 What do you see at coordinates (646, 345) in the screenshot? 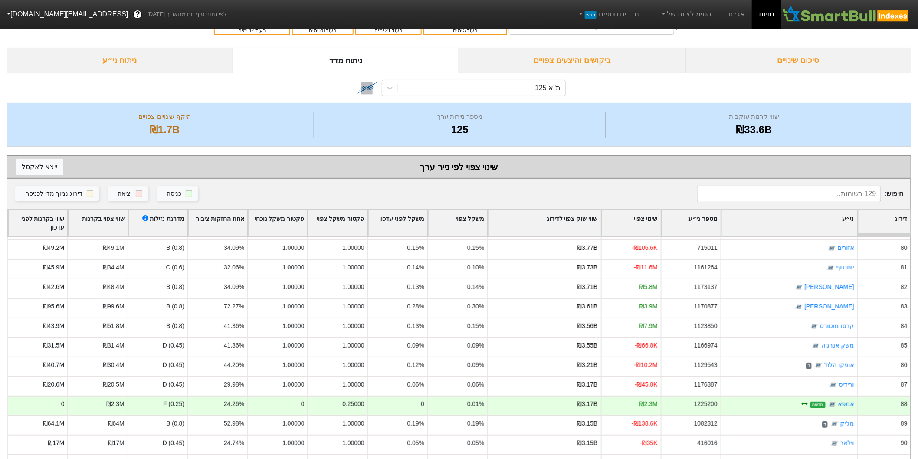
I see `div: -₪66.8K` at bounding box center [646, 345].